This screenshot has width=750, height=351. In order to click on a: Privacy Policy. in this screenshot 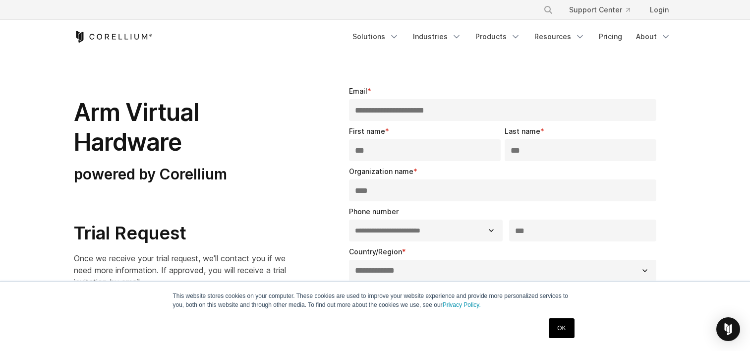, I will do `click(461, 305)`.